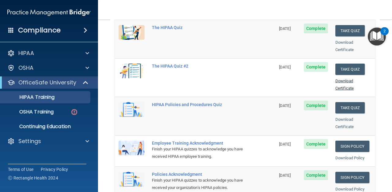 Image resolution: width=392 pixels, height=192 pixels. What do you see at coordinates (39, 30) in the screenshot?
I see `h4: Compliance` at bounding box center [39, 30].